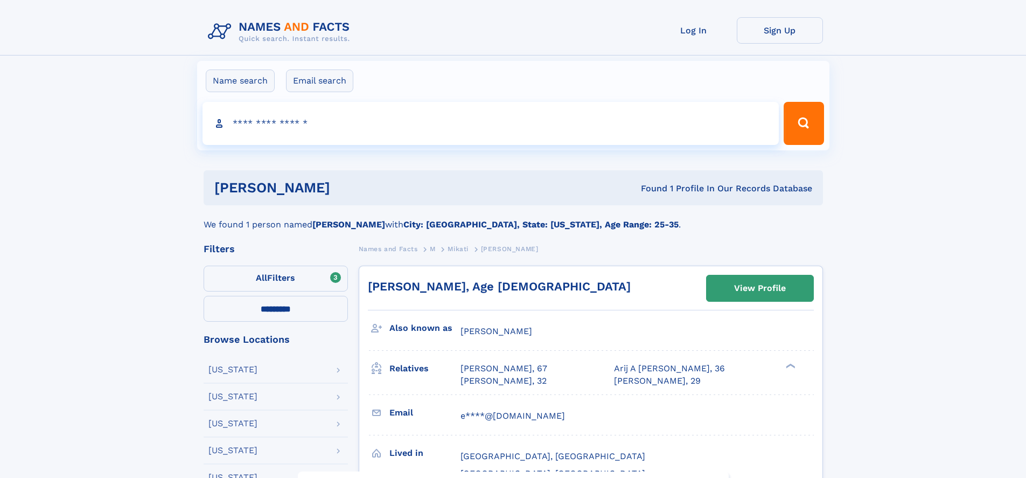  What do you see at coordinates (281, 32) in the screenshot?
I see `img: Logo Names and Facts` at bounding box center [281, 32].